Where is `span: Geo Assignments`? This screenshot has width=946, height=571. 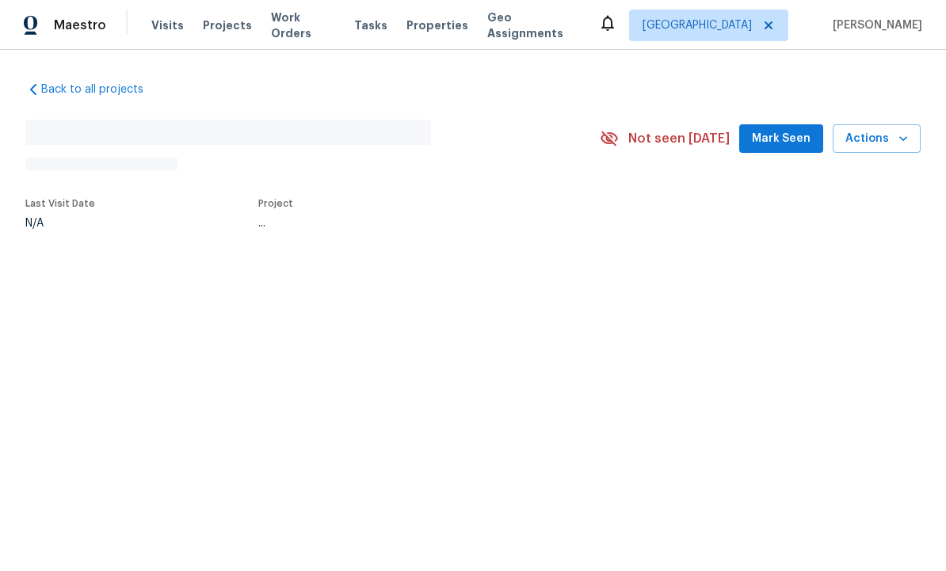
span: Geo Assignments is located at coordinates (533, 25).